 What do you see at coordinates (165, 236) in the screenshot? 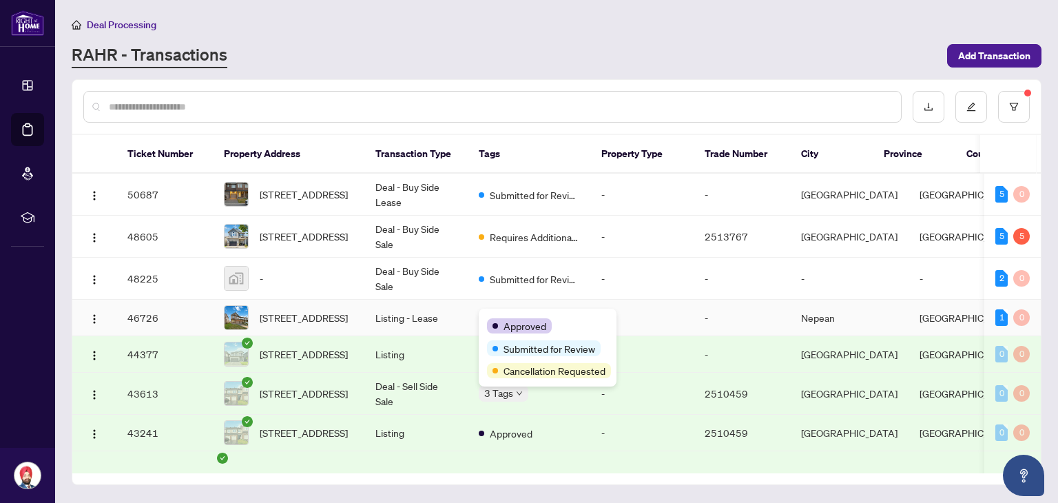
I see `td: 48605` at bounding box center [165, 236].